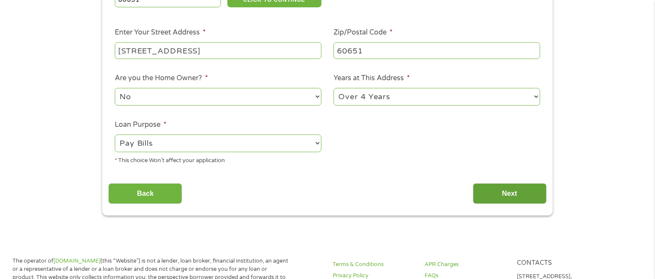  Describe the element at coordinates (510, 194) in the screenshot. I see `input: Next` at that location.